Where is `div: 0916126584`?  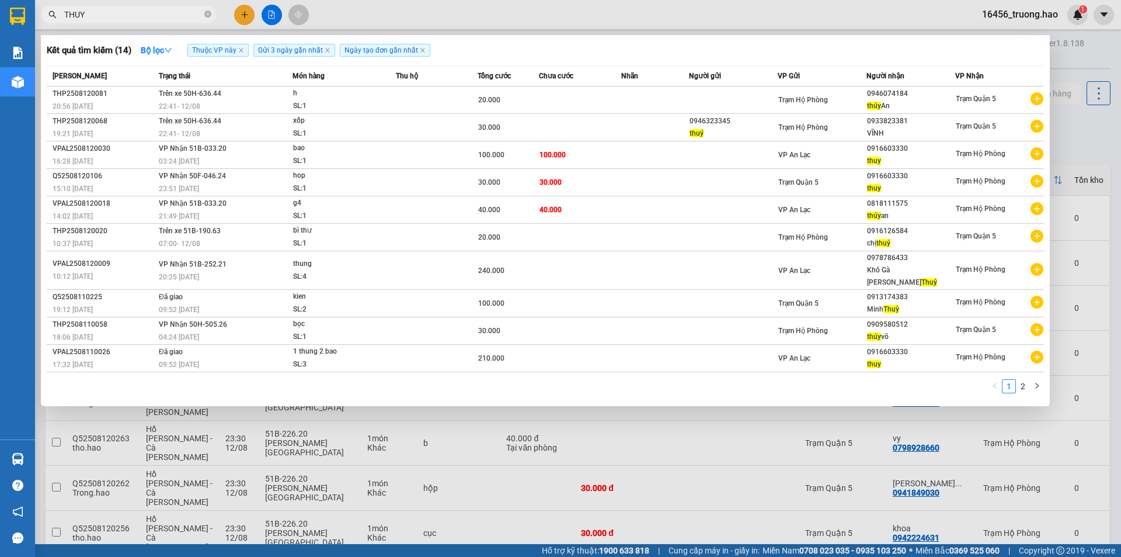
div: 0916126584 is located at coordinates (911, 231).